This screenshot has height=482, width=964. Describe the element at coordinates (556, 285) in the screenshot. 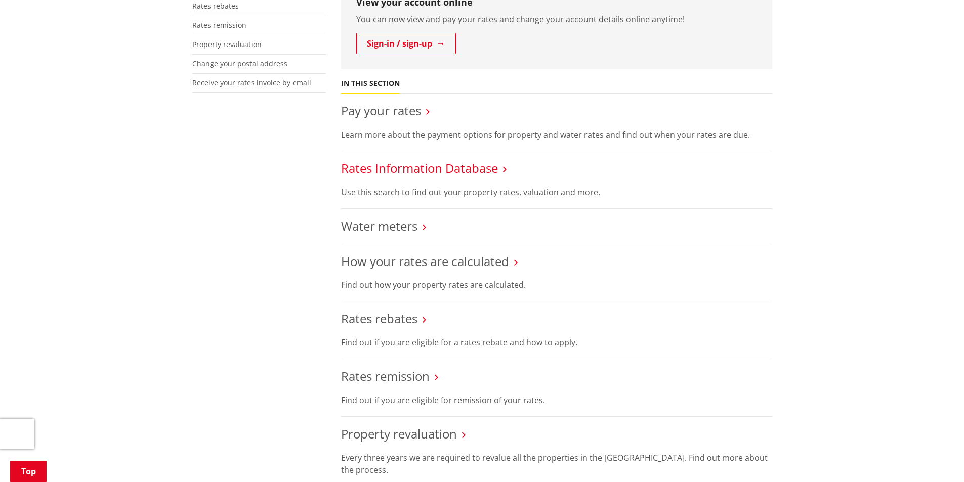

I see `p: Find out how your property rates are calculated.` at that location.